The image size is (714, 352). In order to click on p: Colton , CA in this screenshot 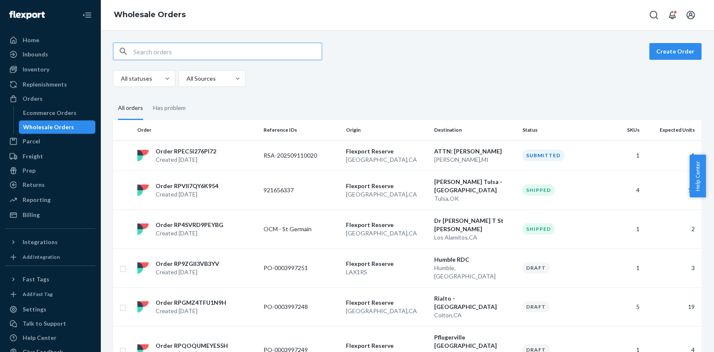, I will do `click(475, 315)`.